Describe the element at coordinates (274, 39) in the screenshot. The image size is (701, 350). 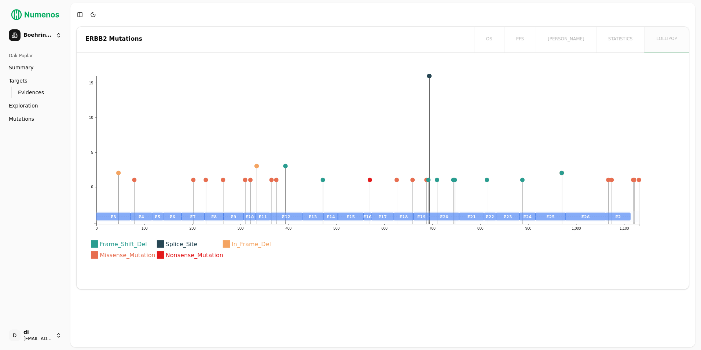
I see `div: ERBB2 Mutations` at that location.